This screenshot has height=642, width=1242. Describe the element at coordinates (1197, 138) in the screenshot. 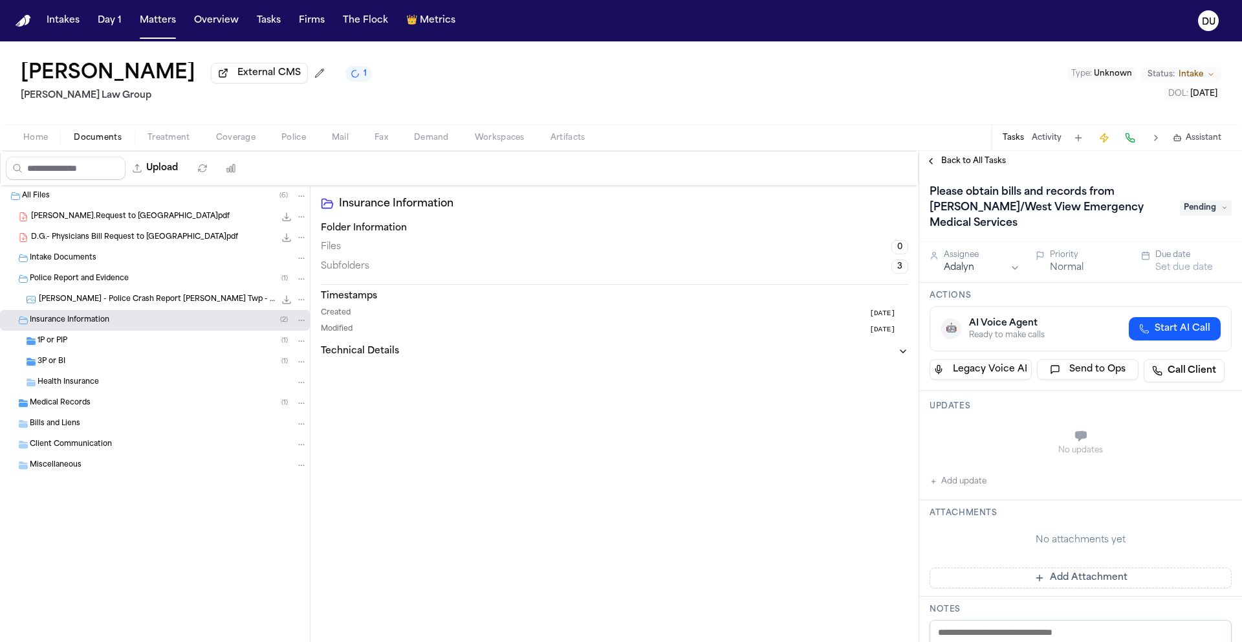

I see `button: Assistant` at that location.